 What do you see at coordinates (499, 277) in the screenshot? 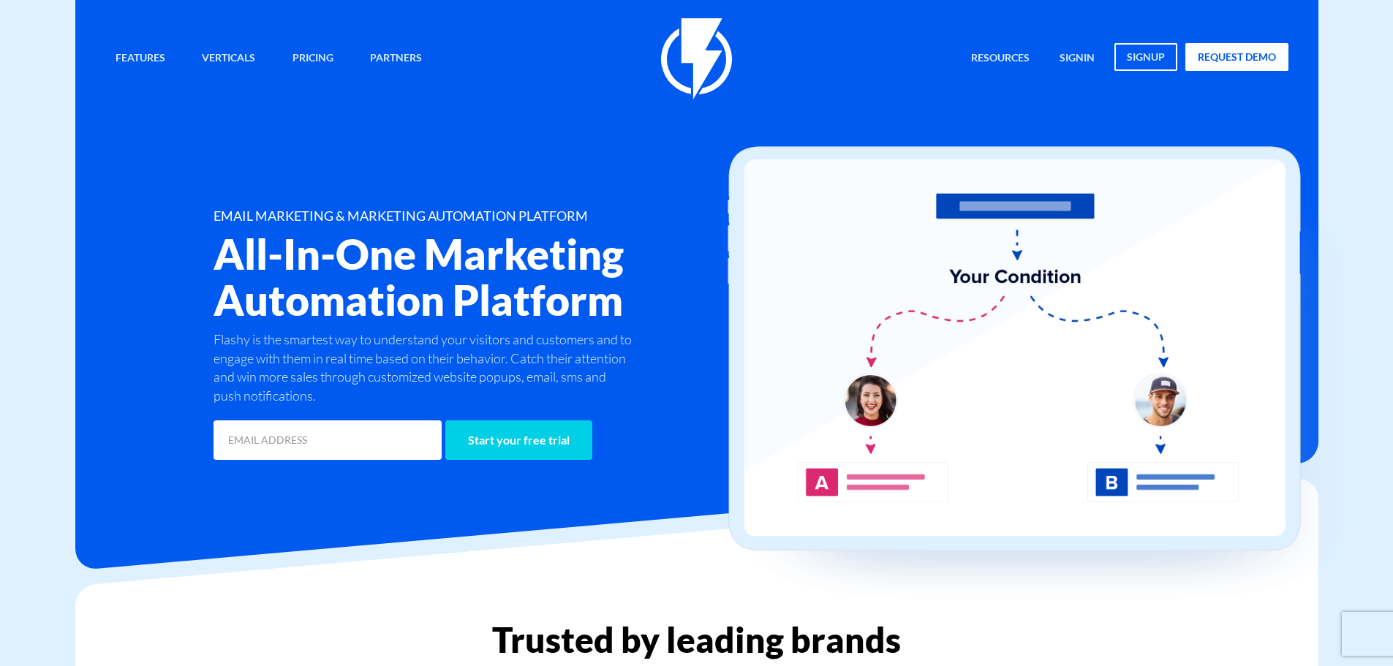
I see `h2: All-In-One Marketing Automation Platform` at bounding box center [499, 277].